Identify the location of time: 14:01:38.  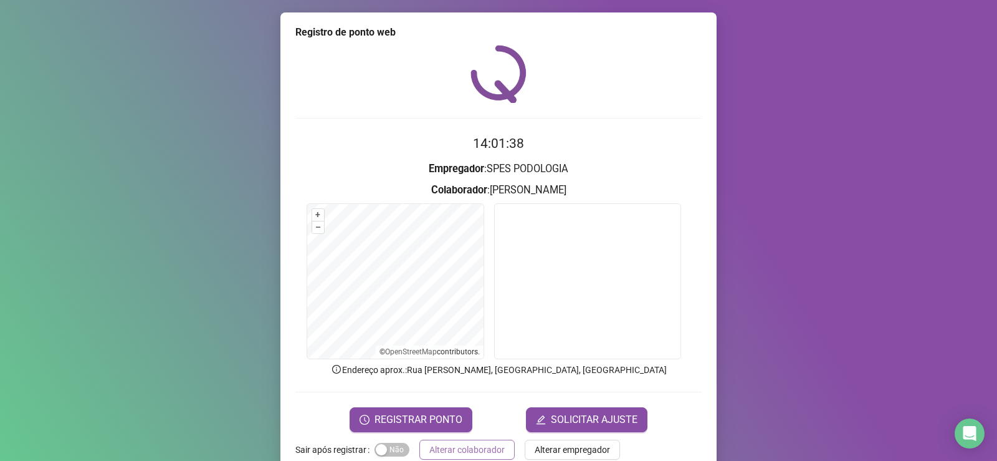
(499, 143).